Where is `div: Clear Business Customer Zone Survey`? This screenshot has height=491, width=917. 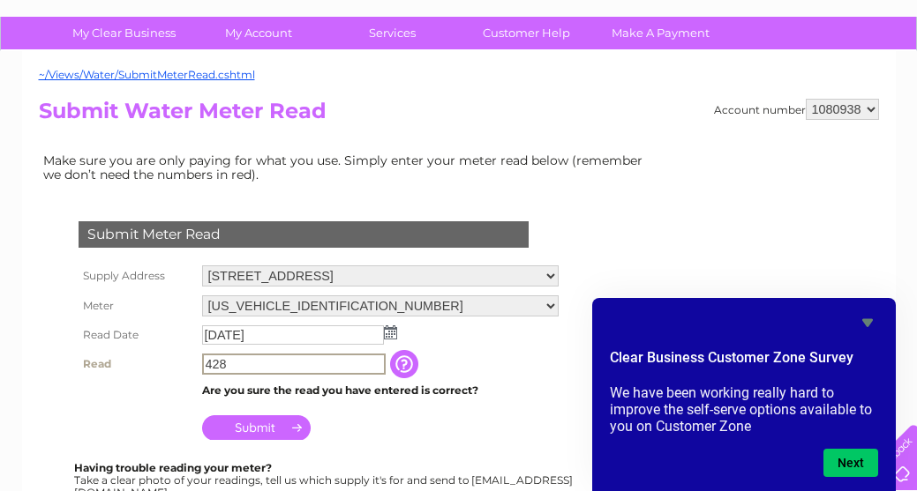
div: Clear Business Customer Zone Survey is located at coordinates (744, 394).